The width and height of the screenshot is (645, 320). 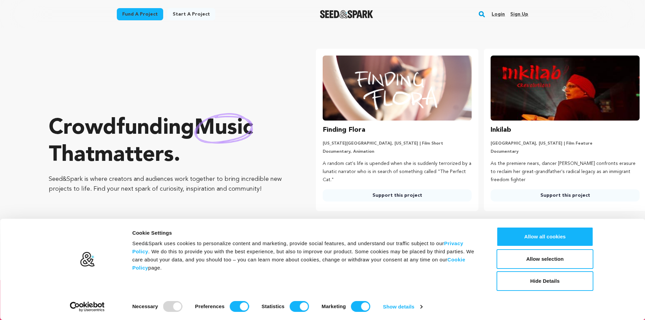 What do you see at coordinates (402, 307) in the screenshot?
I see `a: Show details` at bounding box center [402, 307].